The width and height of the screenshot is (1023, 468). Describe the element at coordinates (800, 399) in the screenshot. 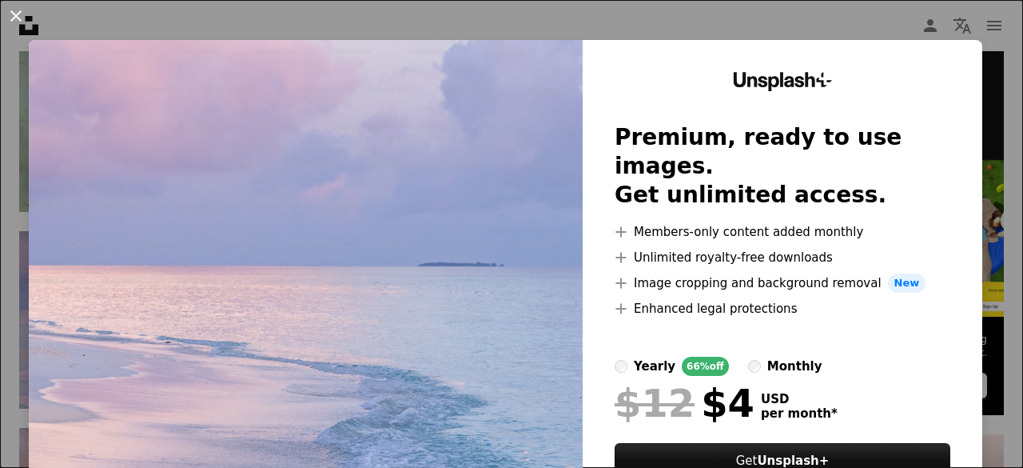

I see `span: USD` at that location.